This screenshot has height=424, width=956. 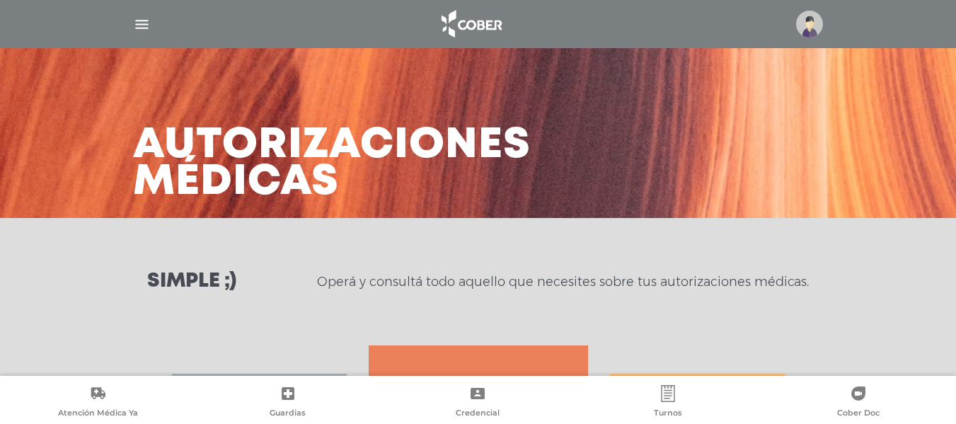 What do you see at coordinates (478, 414) in the screenshot?
I see `span: Credencial` at bounding box center [478, 414].